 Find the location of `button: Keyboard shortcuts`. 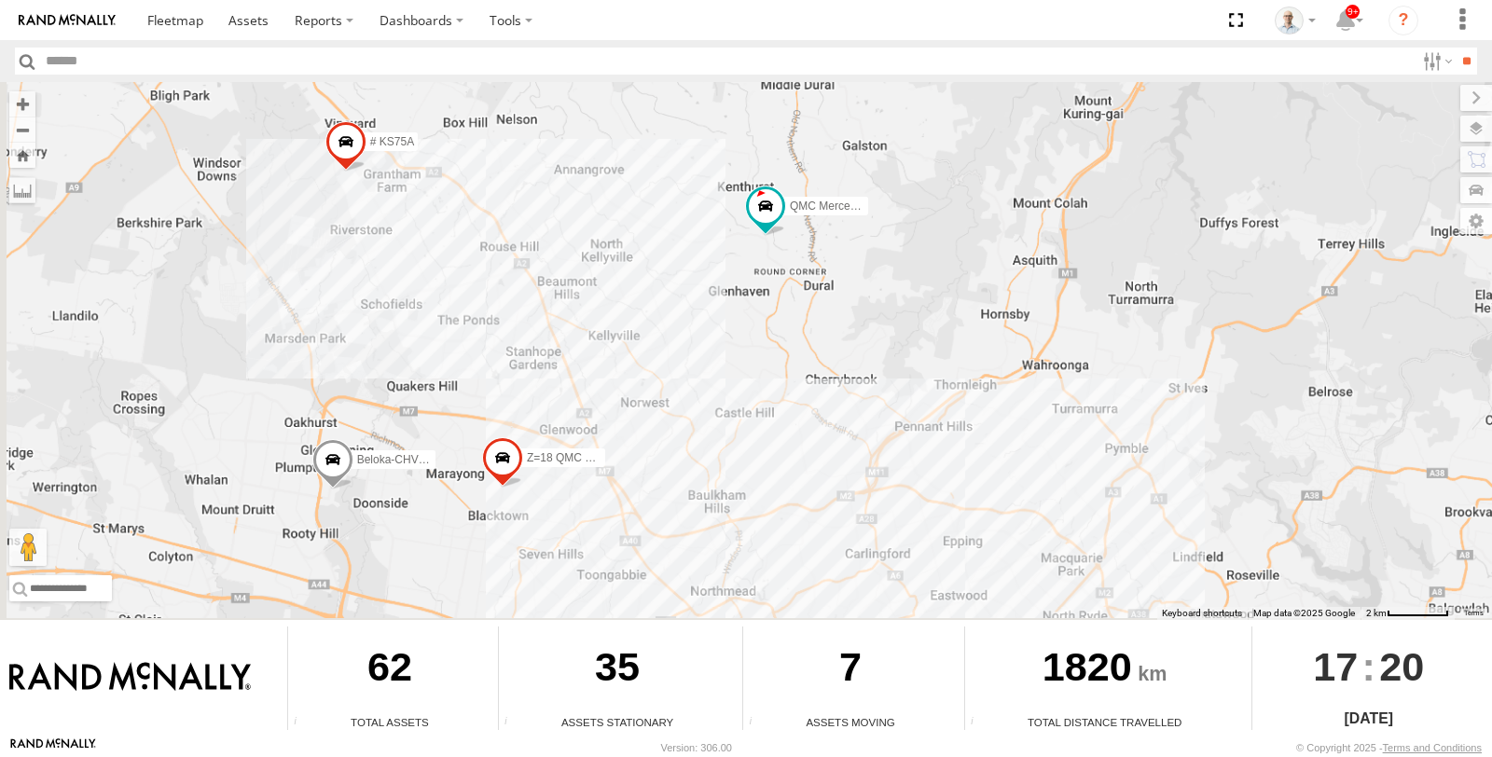

button: Keyboard shortcuts is located at coordinates (1202, 614).